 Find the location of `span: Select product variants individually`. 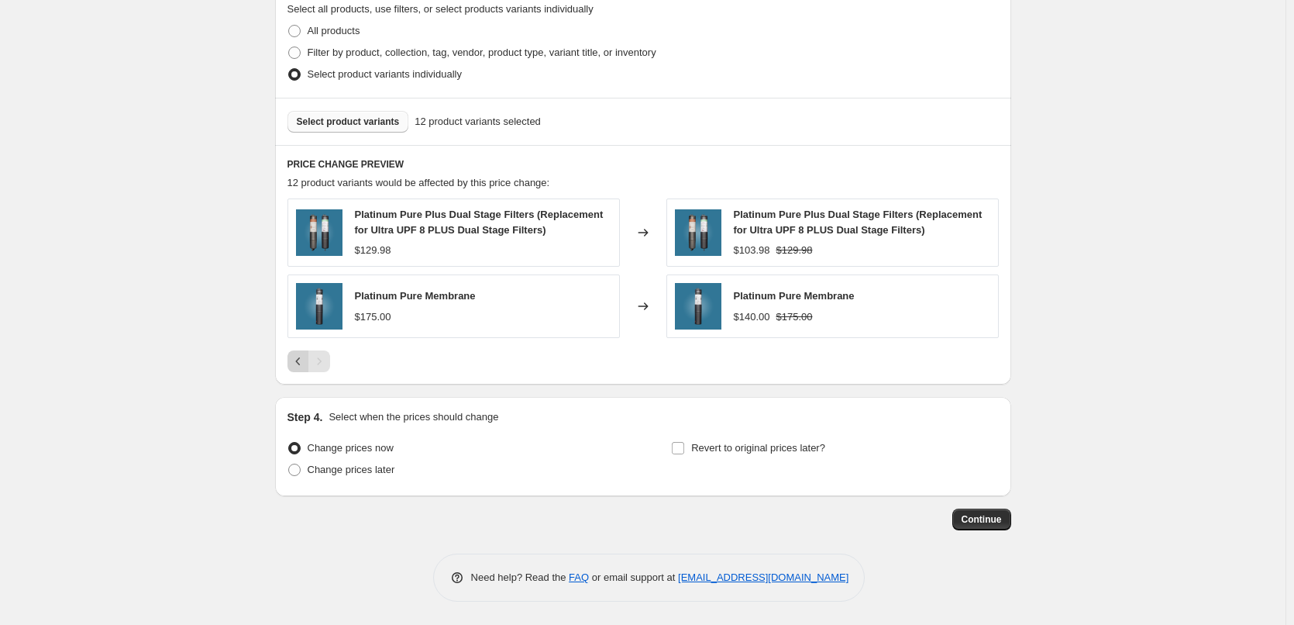

span: Select product variants individually is located at coordinates (384, 74).